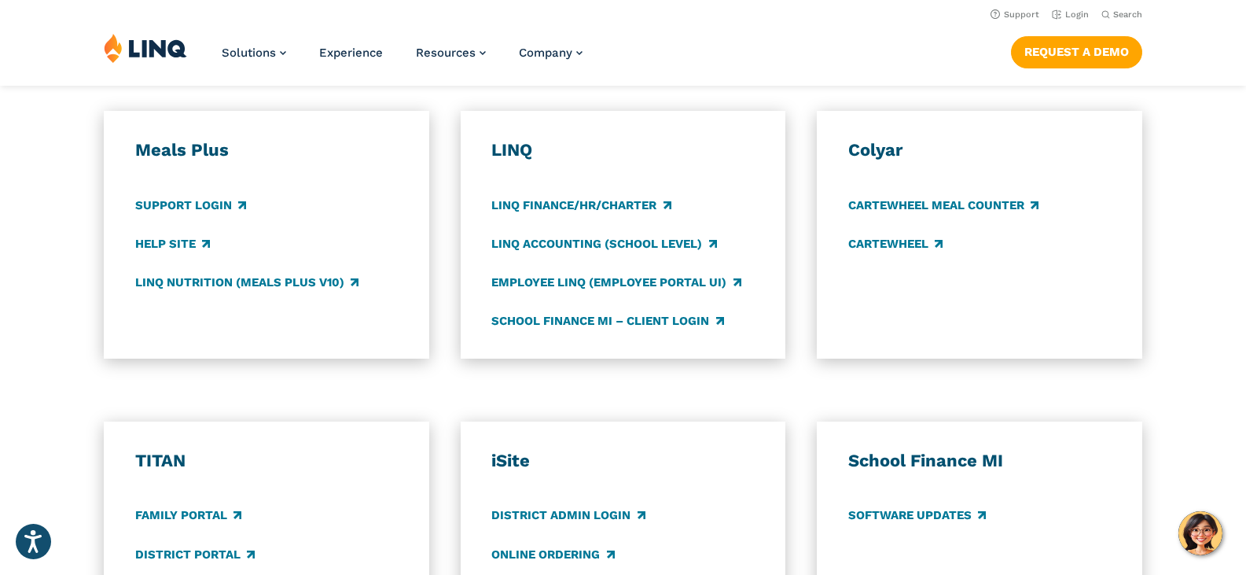  Describe the element at coordinates (550, 53) in the screenshot. I see `a: Company` at that location.